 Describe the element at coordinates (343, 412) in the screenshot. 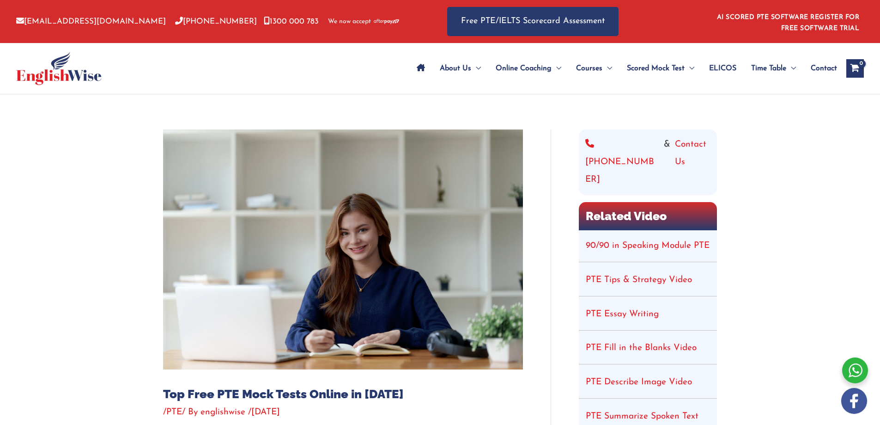

I see `div: / / By /` at that location.